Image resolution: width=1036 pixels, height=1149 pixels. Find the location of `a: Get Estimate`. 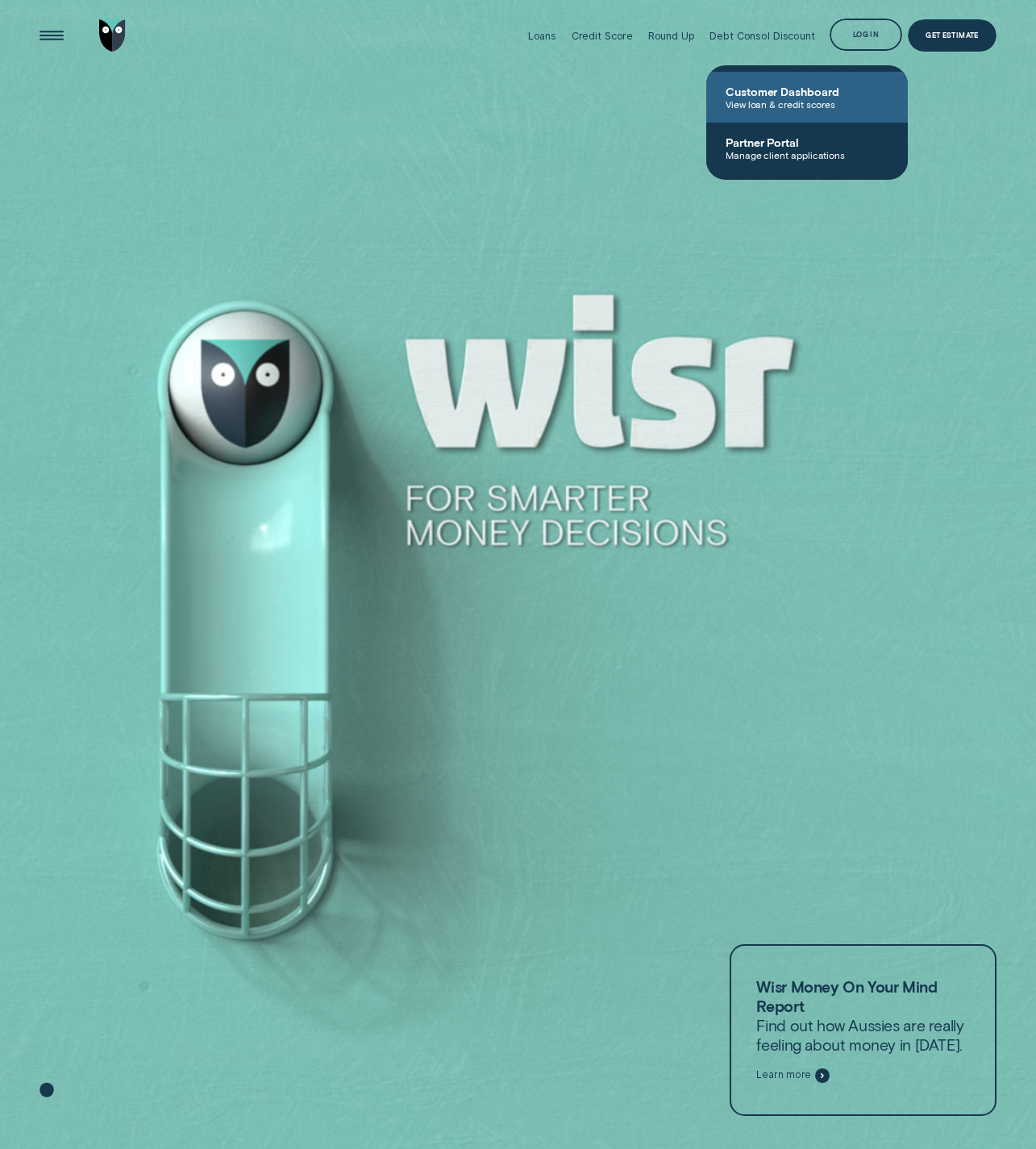

a: Get Estimate is located at coordinates (952, 35).